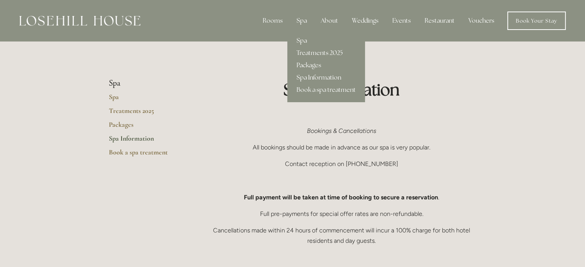 Image resolution: width=585 pixels, height=267 pixels. What do you see at coordinates (341, 147) in the screenshot?
I see `p: All bookings should be made in advance as our spa is very popular.` at bounding box center [341, 147].